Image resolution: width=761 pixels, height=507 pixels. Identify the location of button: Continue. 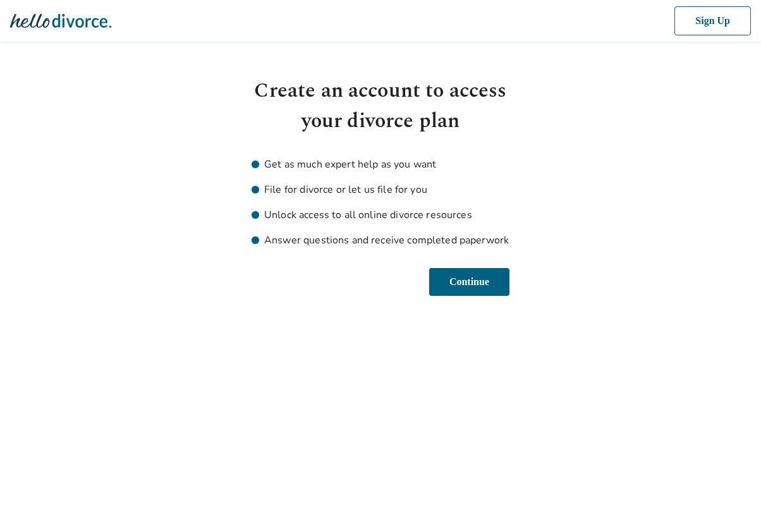
(468, 282).